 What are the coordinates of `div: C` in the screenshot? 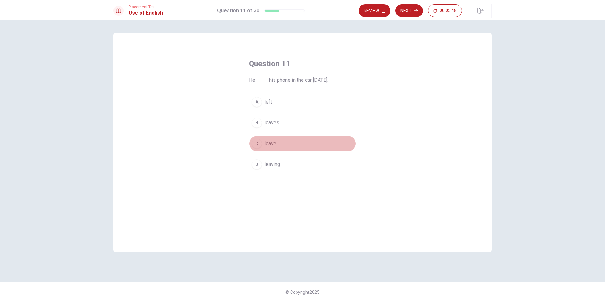 It's located at (257, 143).